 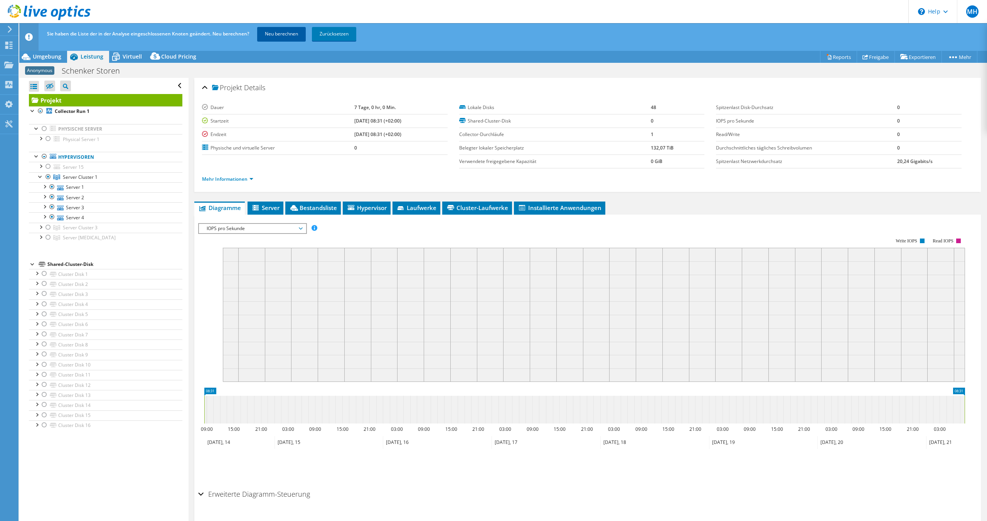 I want to click on span: Server 15, so click(x=73, y=167).